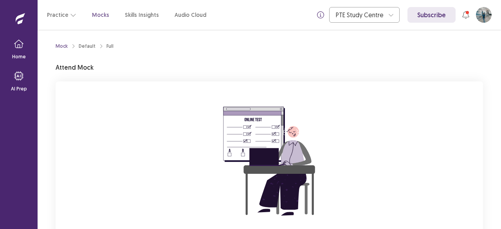  Describe the element at coordinates (87, 46) in the screenshot. I see `div: Default` at that location.